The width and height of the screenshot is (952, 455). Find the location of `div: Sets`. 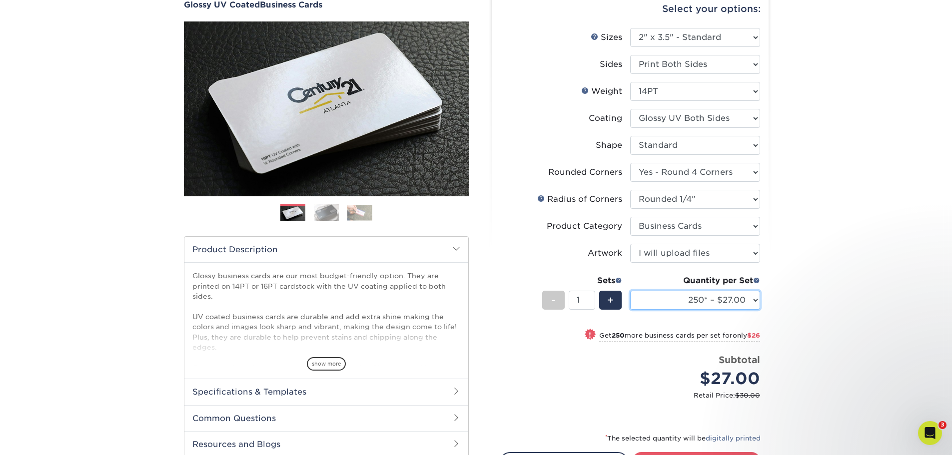

div: Sets is located at coordinates (582, 281).